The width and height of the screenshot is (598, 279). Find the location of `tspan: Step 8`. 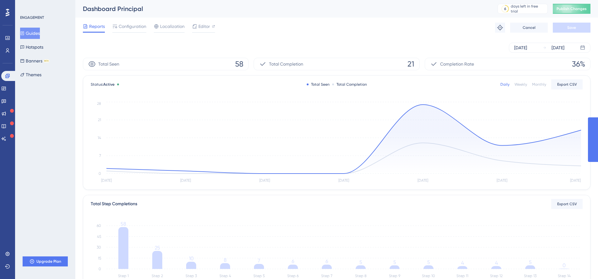

tspan: Step 8 is located at coordinates (361, 276).